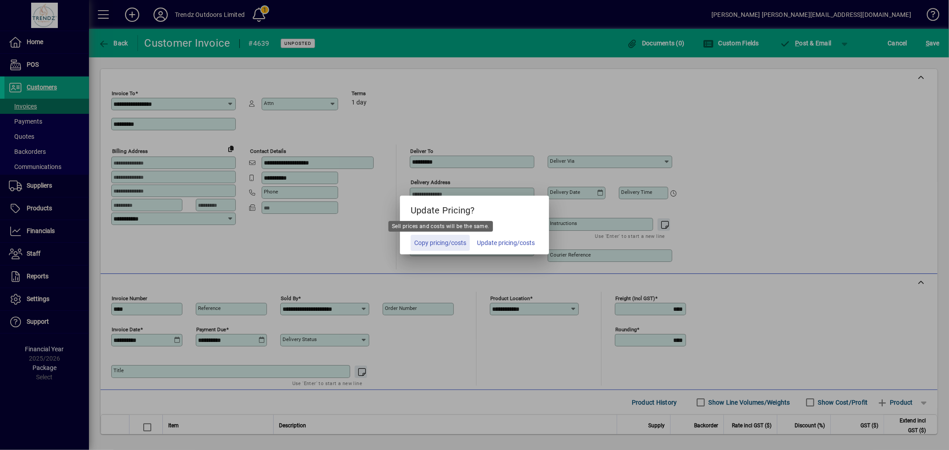 This screenshot has width=949, height=450. Describe the element at coordinates (440, 243) in the screenshot. I see `span: Copy pricing/costs` at that location.